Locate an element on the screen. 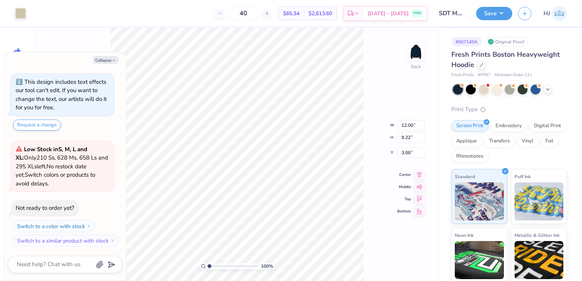  span: Minimum Order: 12 + is located at coordinates (514, 75).